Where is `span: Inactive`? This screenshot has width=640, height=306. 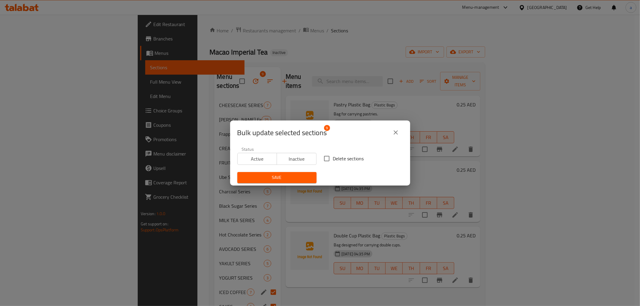 span: Inactive is located at coordinates (297, 159).